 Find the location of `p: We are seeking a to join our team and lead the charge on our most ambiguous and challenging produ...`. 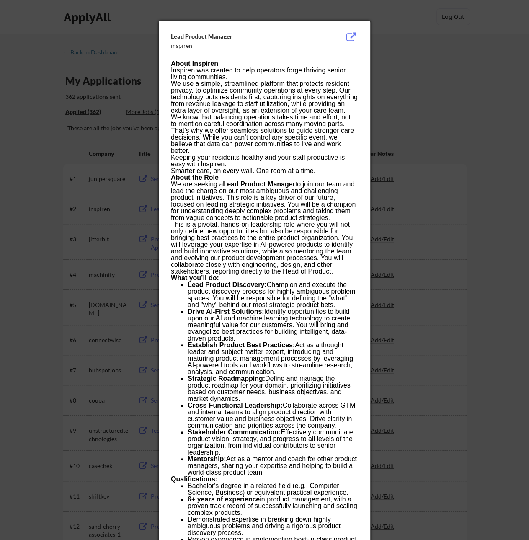

p: We are seeking a to join our team and lead the charge on our most ambiguous and challenging produ... is located at coordinates (264, 201).